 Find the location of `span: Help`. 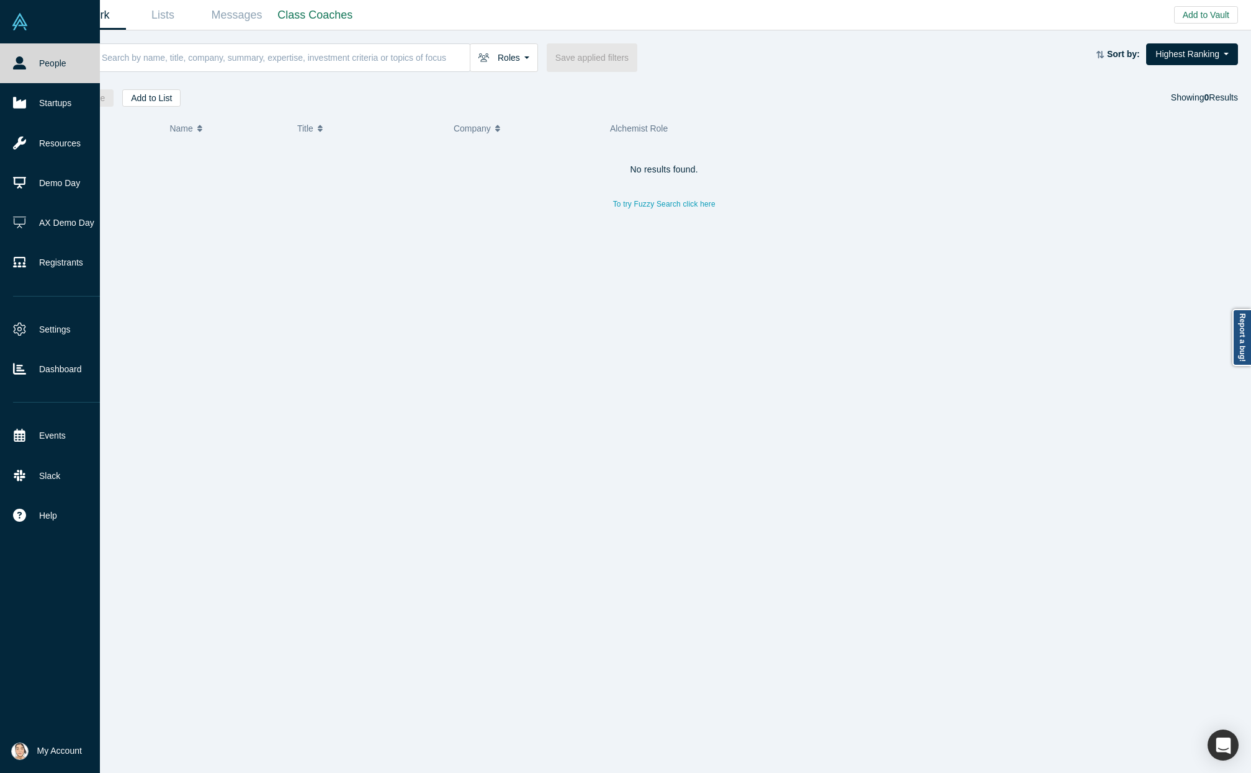

span: Help is located at coordinates (48, 516).